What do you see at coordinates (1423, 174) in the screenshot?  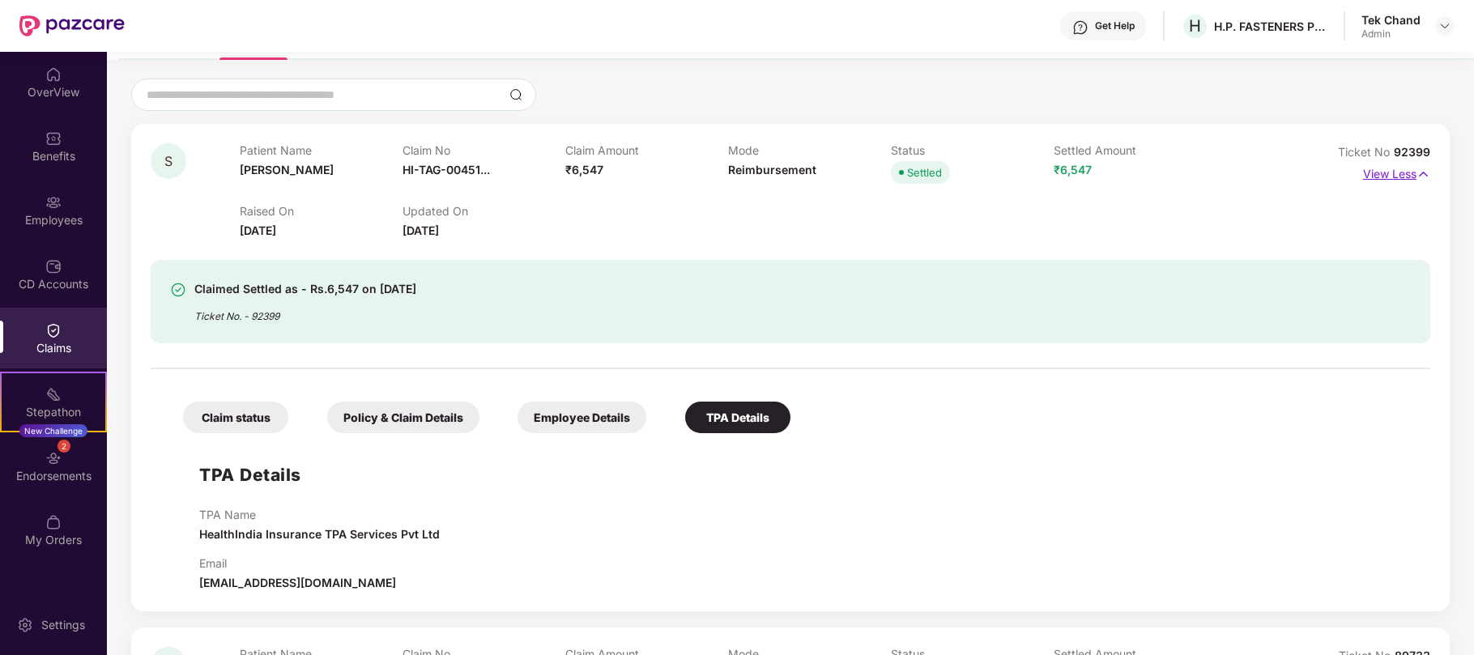 I see `img: svg+xml;base64,PHN2ZyB4bWxucz0iaHR0cDovL3d3dy53My5vcmcvMjAwMC9zdmciIHdpZHRoPSIxNyIgaGVpZ2h0PSIxNy...` at bounding box center [1423, 174].